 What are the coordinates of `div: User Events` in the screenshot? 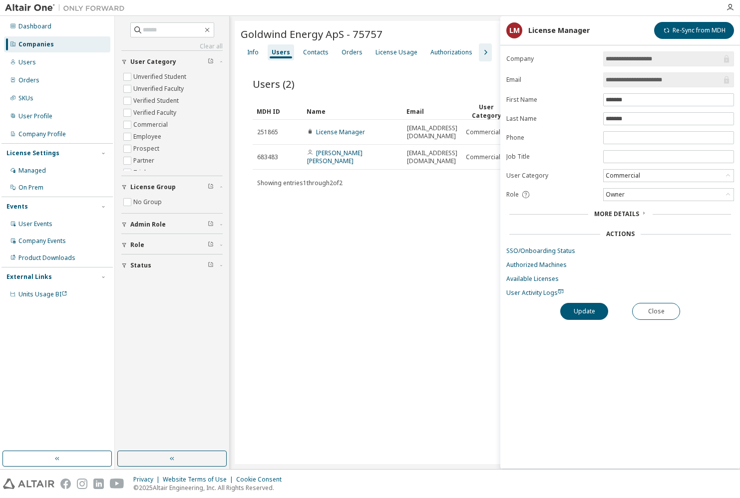 It's located at (35, 224).